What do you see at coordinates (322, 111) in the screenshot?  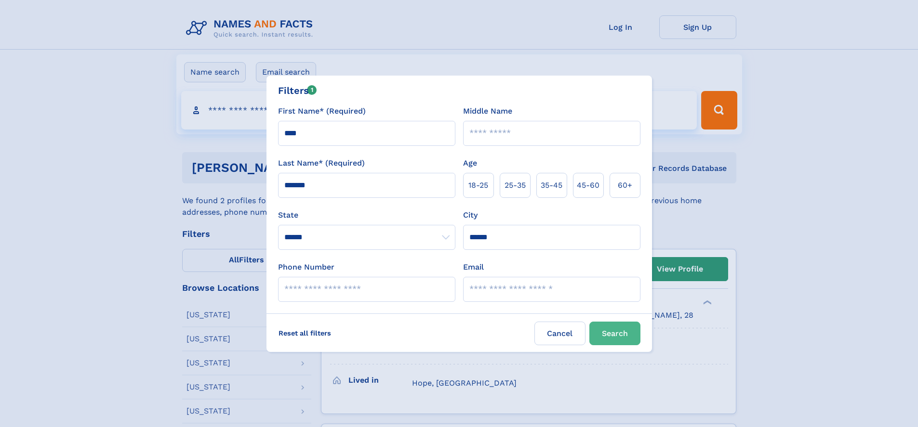 I see `label: First Name* (Required)` at bounding box center [322, 111].